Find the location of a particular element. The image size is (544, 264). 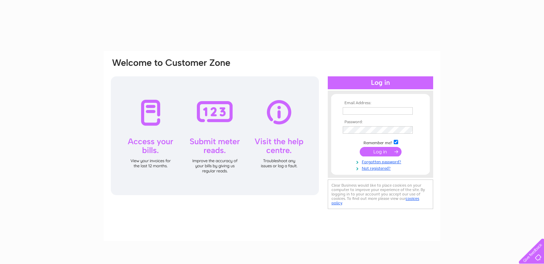

input: Submit is located at coordinates (380, 152).